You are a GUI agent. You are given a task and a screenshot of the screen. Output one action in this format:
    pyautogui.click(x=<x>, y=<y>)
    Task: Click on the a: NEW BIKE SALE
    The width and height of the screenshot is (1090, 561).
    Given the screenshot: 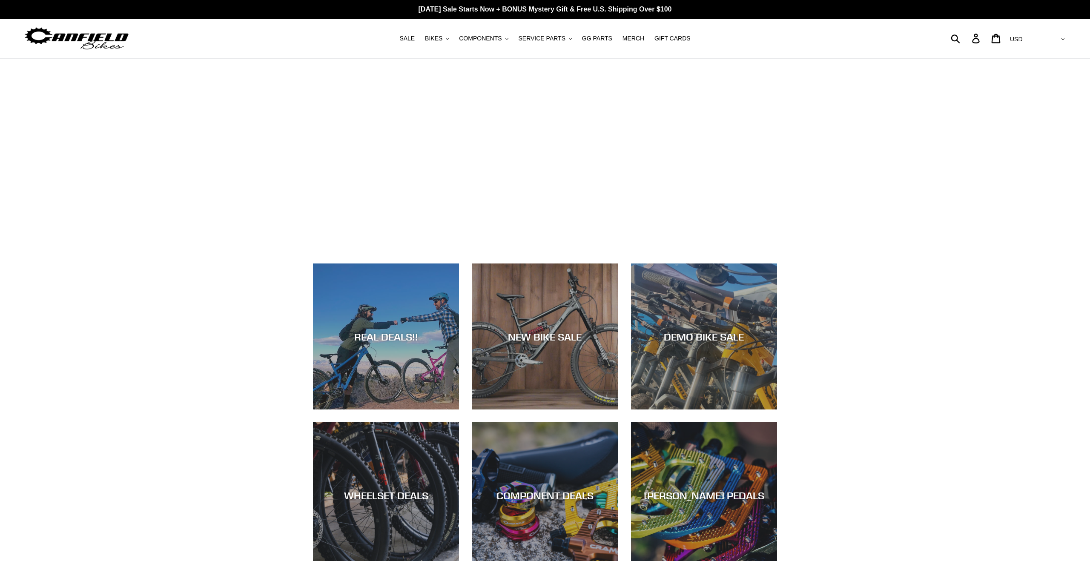 What is the action you would take?
    pyautogui.click(x=544, y=336)
    